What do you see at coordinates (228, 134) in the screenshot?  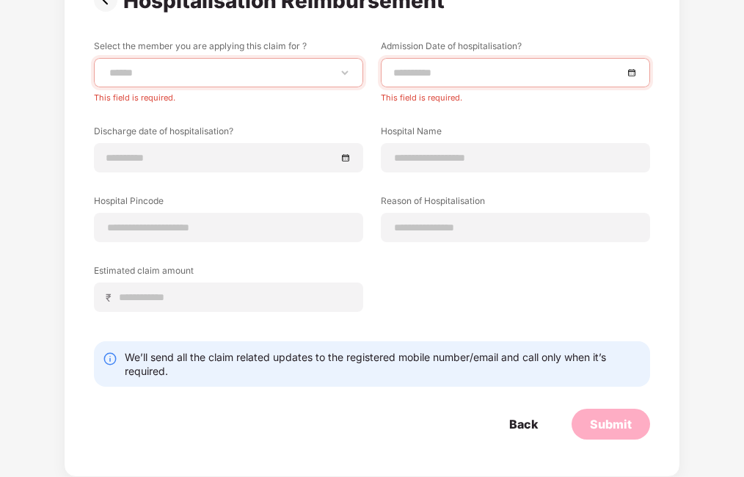 I see `label: Discharge date of hospitalisation?` at bounding box center [228, 134].